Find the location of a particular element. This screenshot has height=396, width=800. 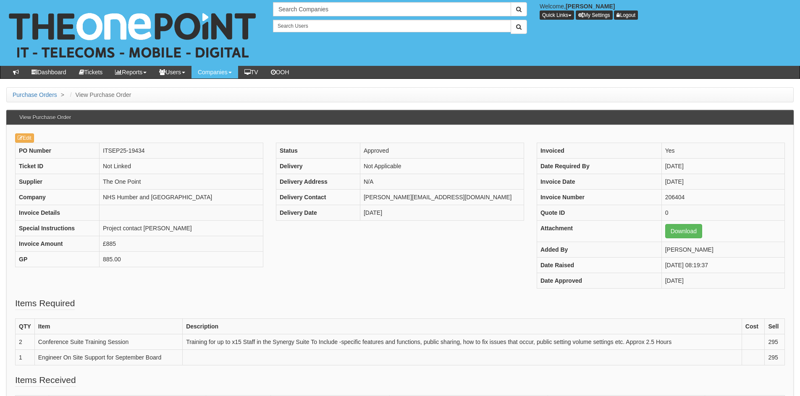

th: Item is located at coordinates (108, 327).